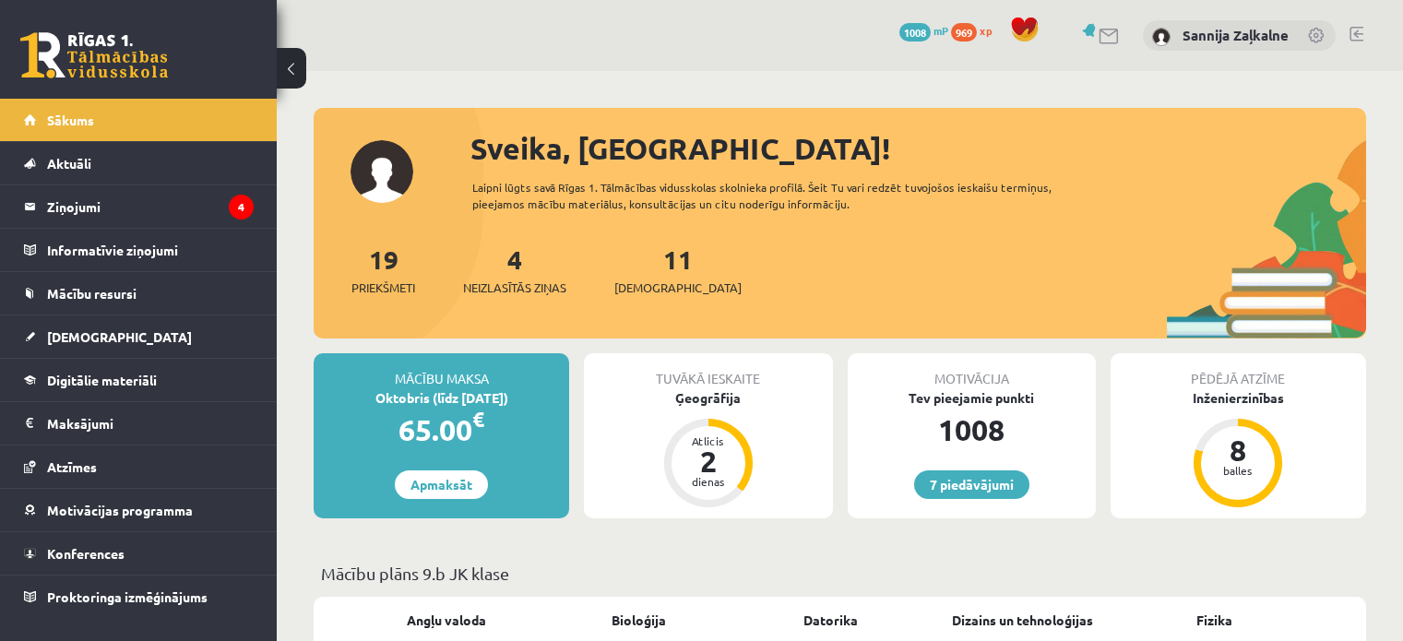 The width and height of the screenshot is (1403, 641). I want to click on div: dienas, so click(709, 482).